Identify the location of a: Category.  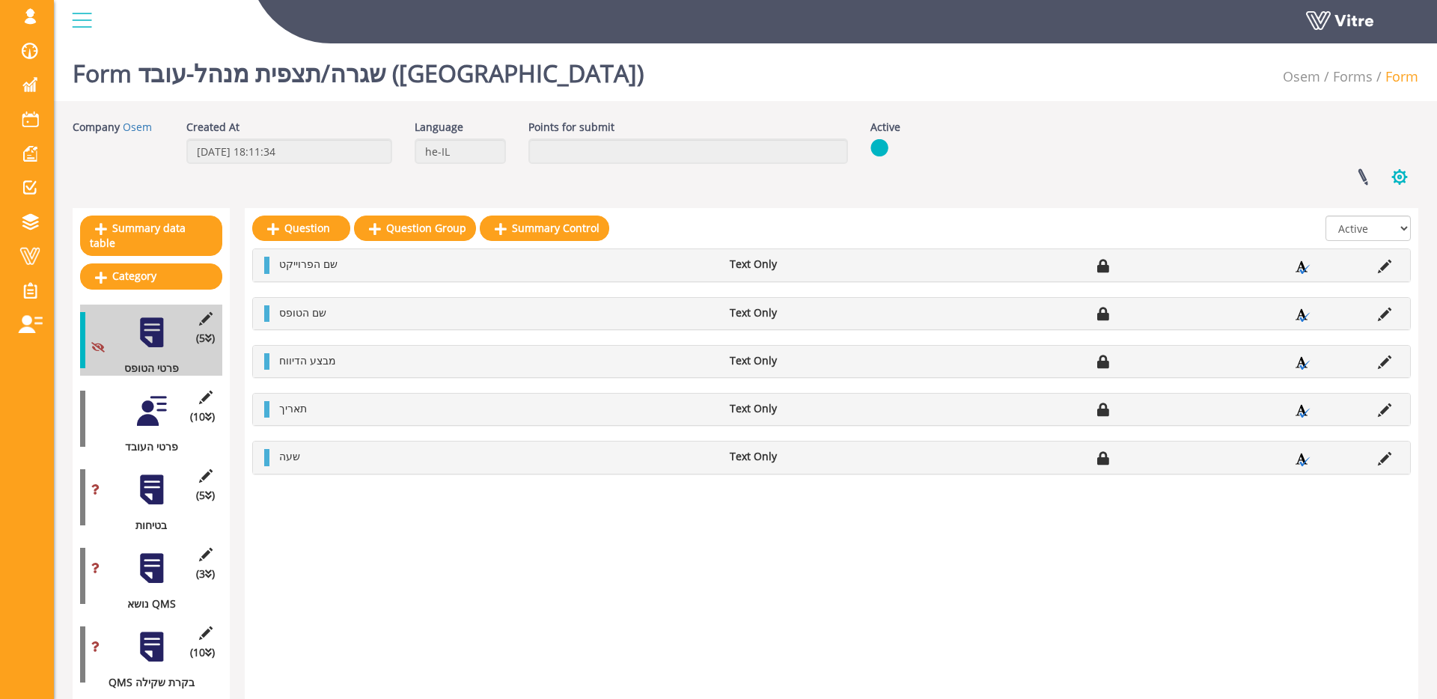
(151, 276).